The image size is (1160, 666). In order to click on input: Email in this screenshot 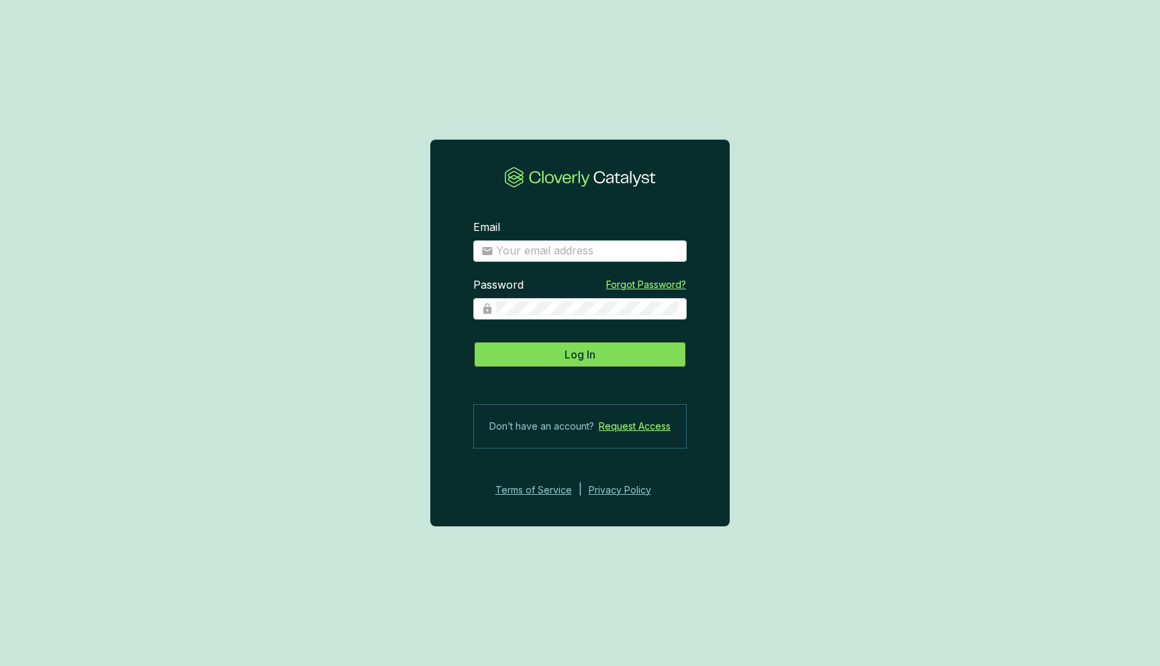, I will do `click(587, 251)`.